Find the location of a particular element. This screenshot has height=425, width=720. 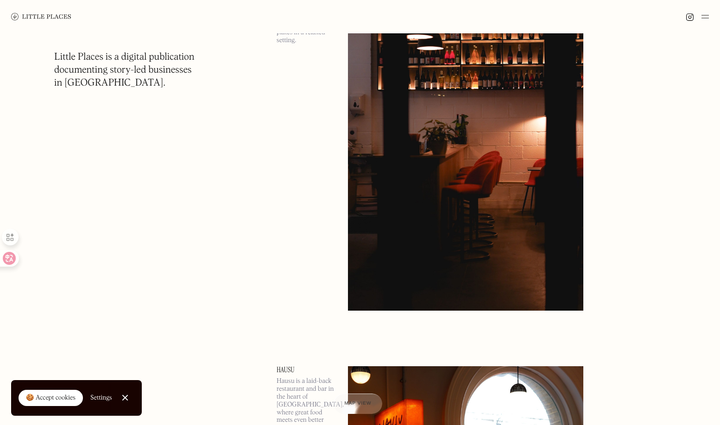

a: Hausu is located at coordinates (307, 370).